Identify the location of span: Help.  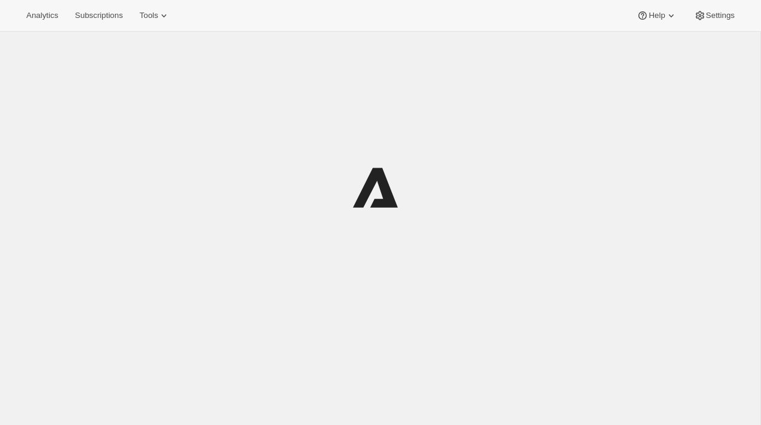
(656, 16).